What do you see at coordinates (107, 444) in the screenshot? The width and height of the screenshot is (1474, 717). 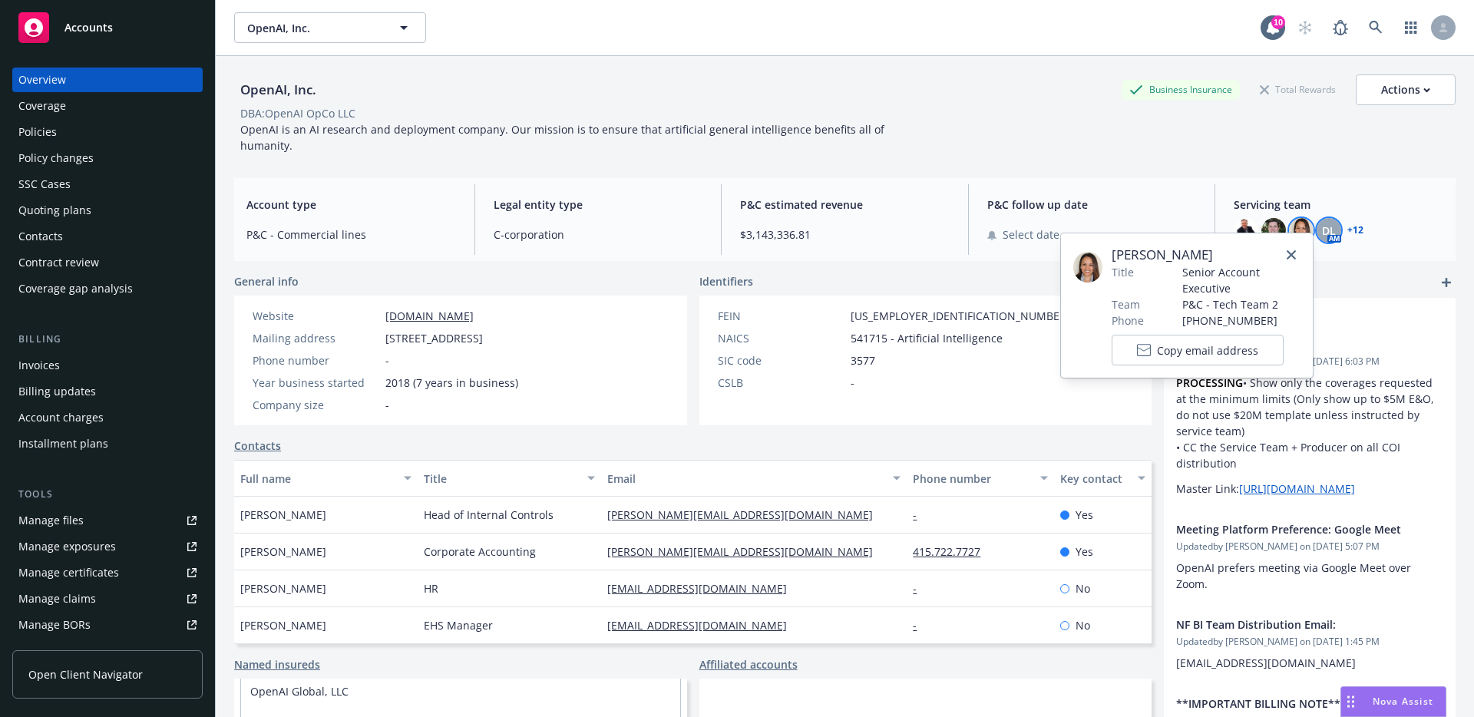 I see `a: Installment plans` at bounding box center [107, 444].